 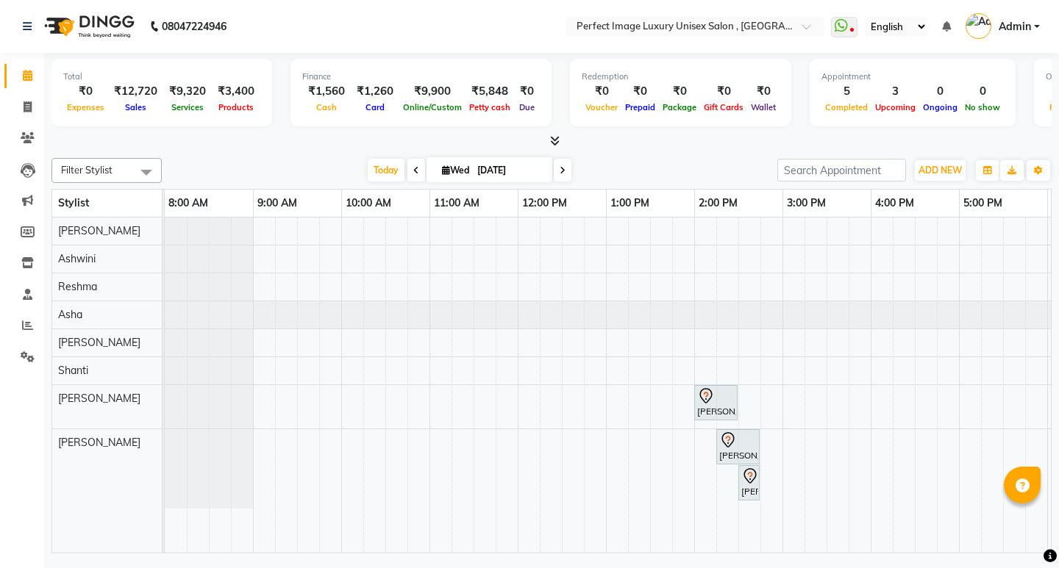 What do you see at coordinates (978, 26) in the screenshot?
I see `img: Admin` at bounding box center [978, 26].